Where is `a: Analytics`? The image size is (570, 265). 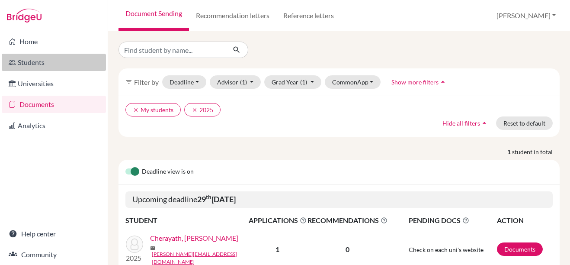
a: Analytics is located at coordinates (54, 125).